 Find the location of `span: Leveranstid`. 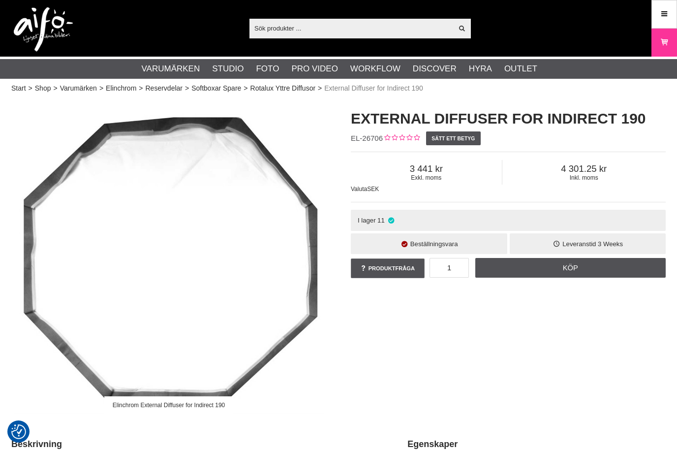

span: Leveranstid is located at coordinates (579, 244).